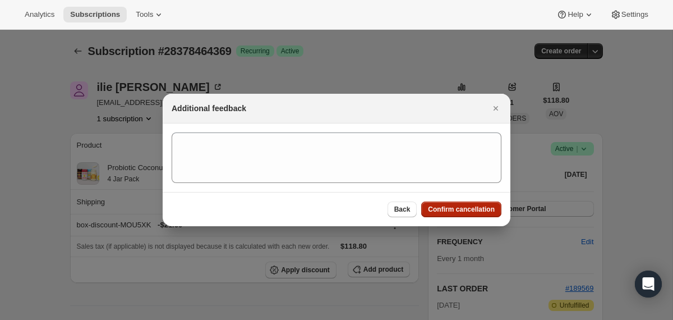 The height and width of the screenshot is (320, 673). What do you see at coordinates (144, 15) in the screenshot?
I see `span: Tools` at bounding box center [144, 15].